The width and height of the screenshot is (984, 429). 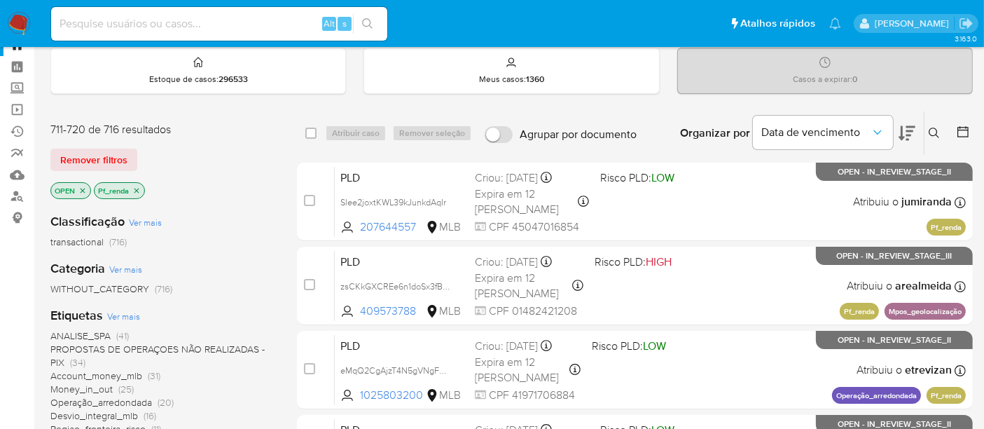 I want to click on span: s, so click(x=345, y=23).